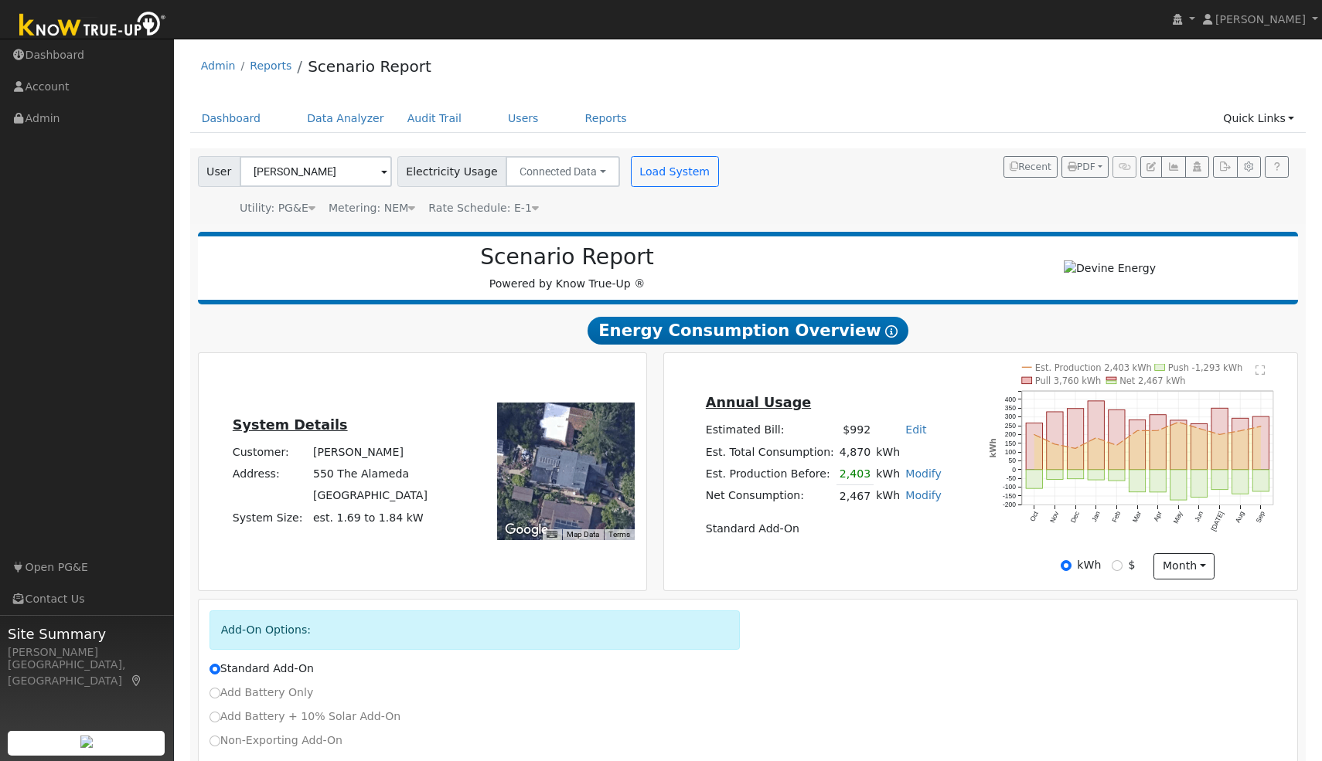 This screenshot has width=1322, height=761. I want to click on a: Admin, so click(218, 66).